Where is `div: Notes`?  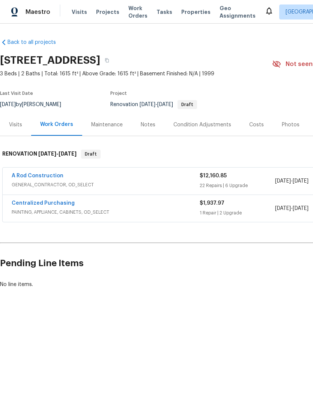 div: Notes is located at coordinates (148, 125).